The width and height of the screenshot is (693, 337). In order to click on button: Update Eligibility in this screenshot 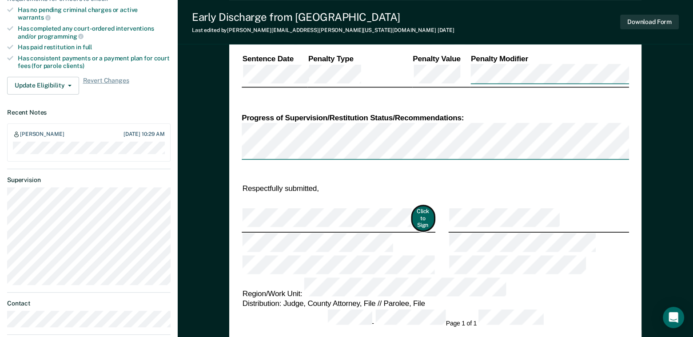, I will do `click(43, 86)`.